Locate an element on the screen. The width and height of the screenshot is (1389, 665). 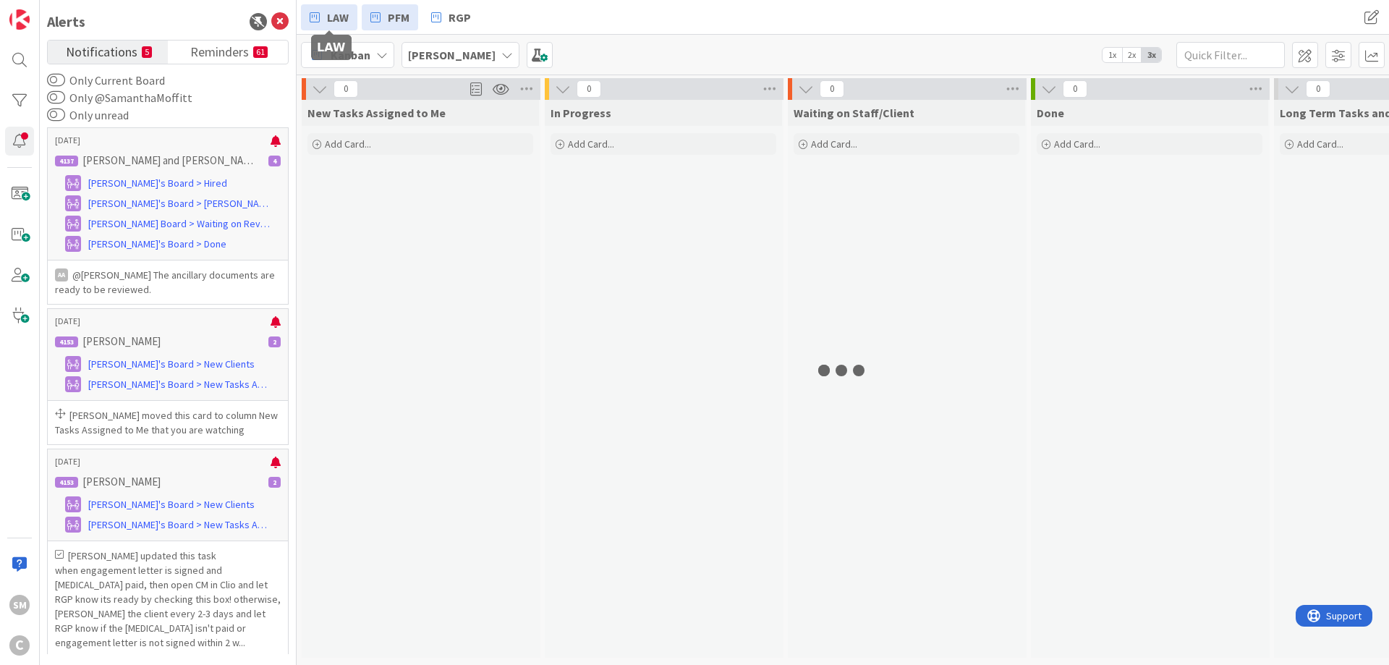
a: RGP is located at coordinates (451, 17).